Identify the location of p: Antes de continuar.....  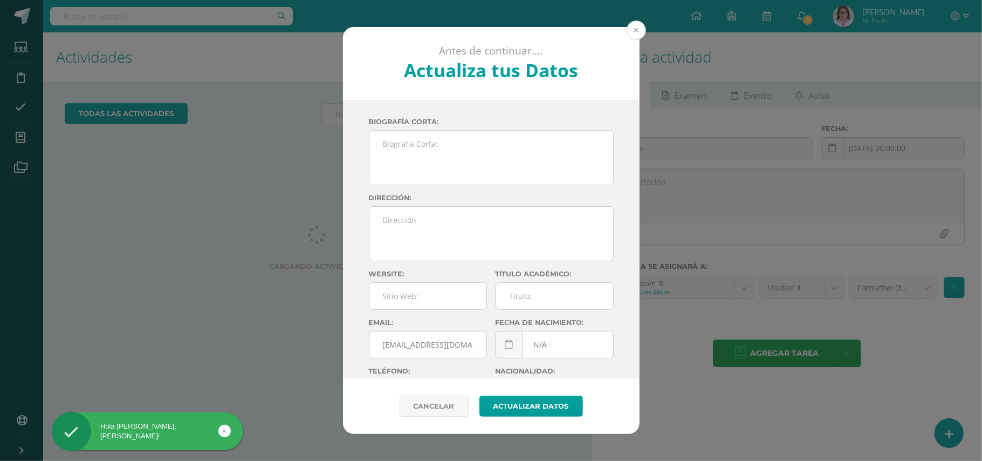
(491, 51).